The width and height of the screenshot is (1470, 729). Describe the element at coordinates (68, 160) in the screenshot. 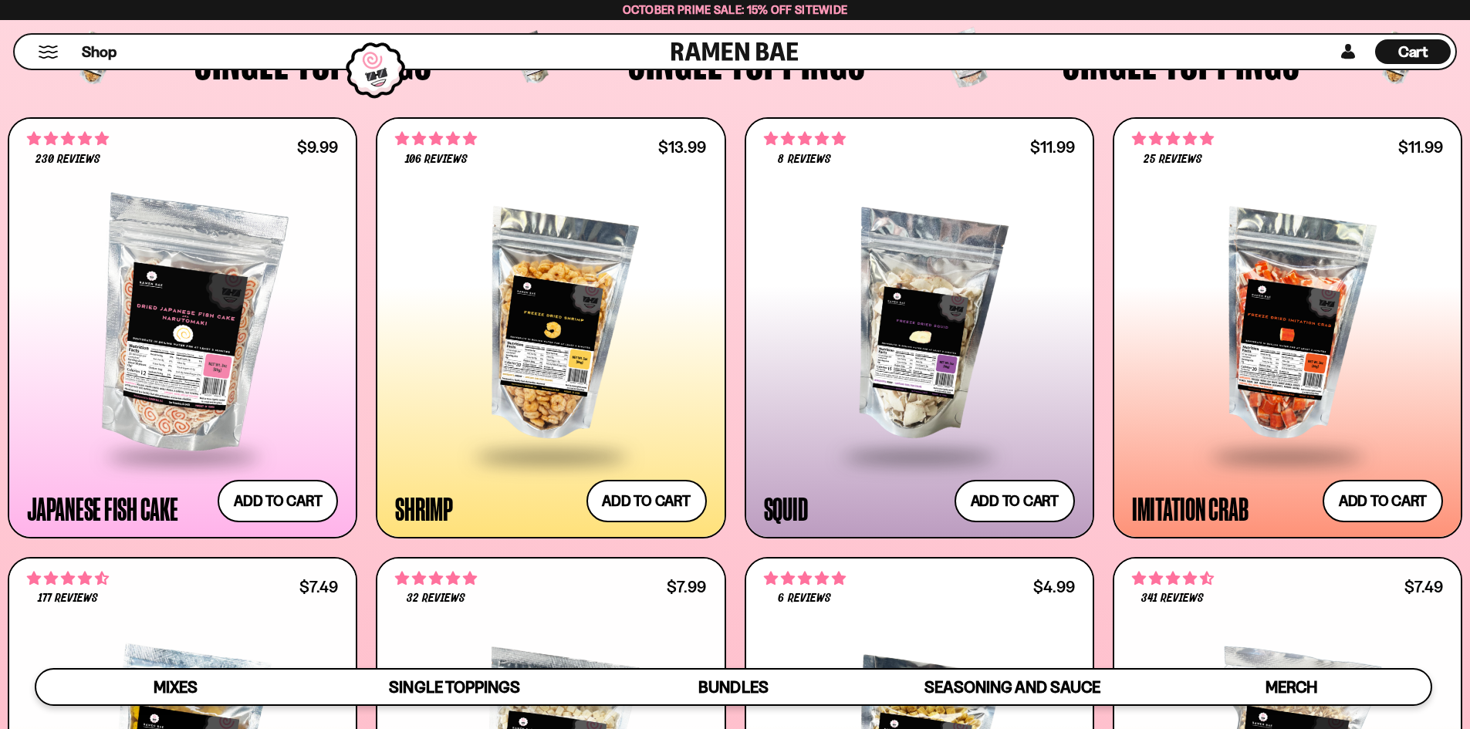

I see `span: 230 reviews` at that location.